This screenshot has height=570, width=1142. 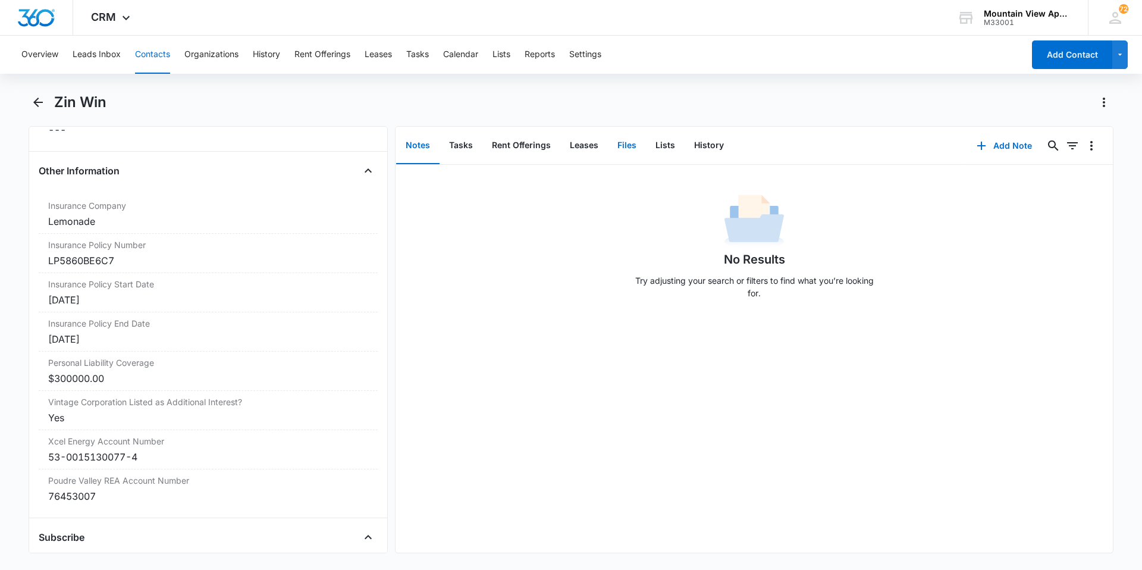 What do you see at coordinates (208, 205) in the screenshot?
I see `label: Insurance Company` at bounding box center [208, 205].